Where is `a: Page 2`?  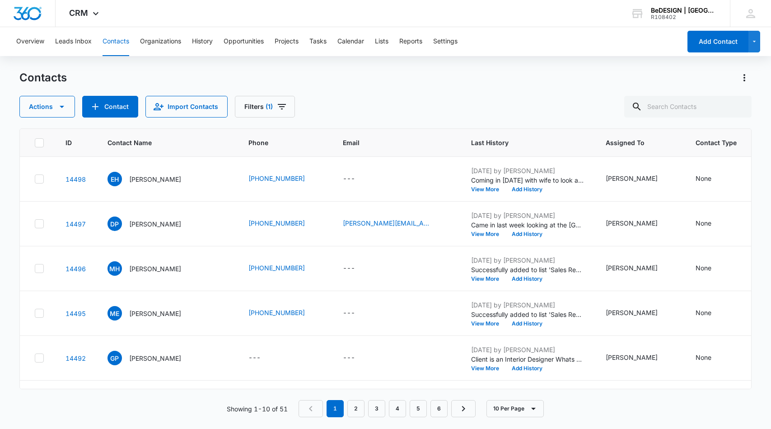
a: Page 2 is located at coordinates (356, 408).